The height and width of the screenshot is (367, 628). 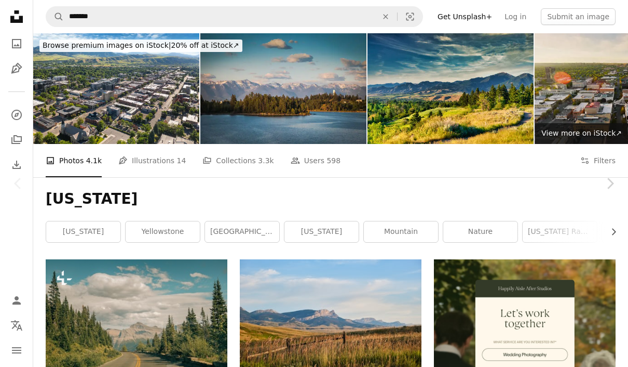 What do you see at coordinates (116, 88) in the screenshot?
I see `img: Bozeman Montana` at bounding box center [116, 88].